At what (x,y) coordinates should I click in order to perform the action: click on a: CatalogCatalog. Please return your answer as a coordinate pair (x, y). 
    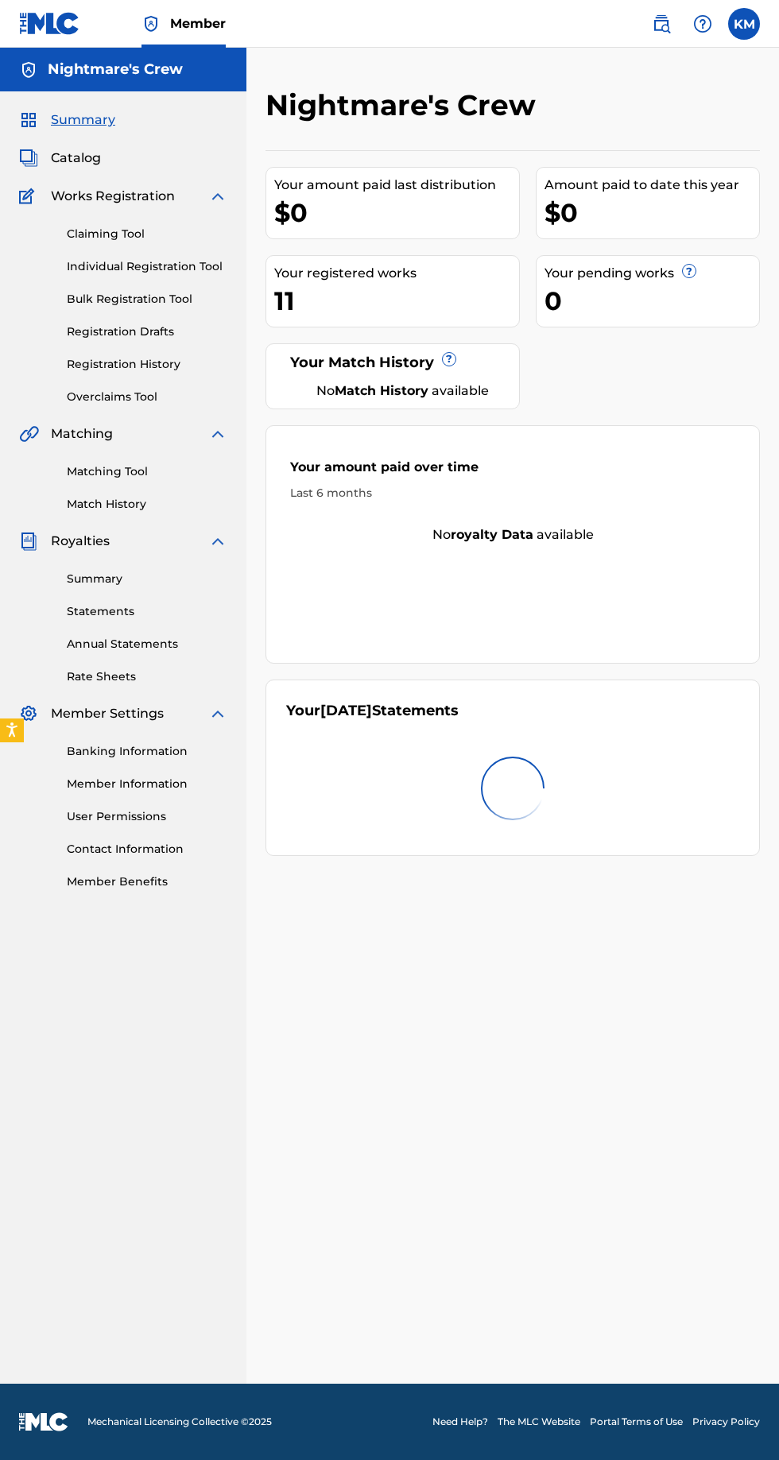
    Looking at the image, I should click on (60, 158).